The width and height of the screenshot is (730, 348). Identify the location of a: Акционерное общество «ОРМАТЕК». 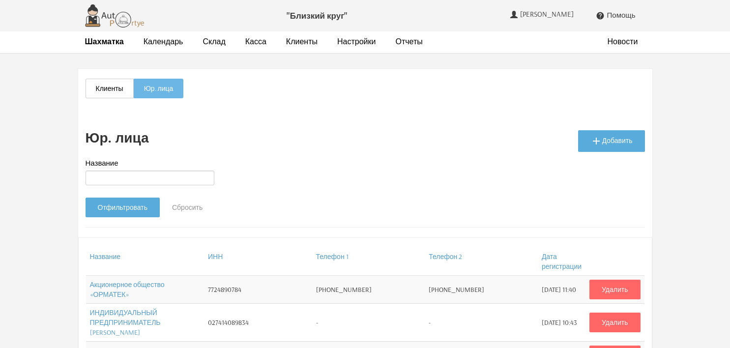
(127, 289).